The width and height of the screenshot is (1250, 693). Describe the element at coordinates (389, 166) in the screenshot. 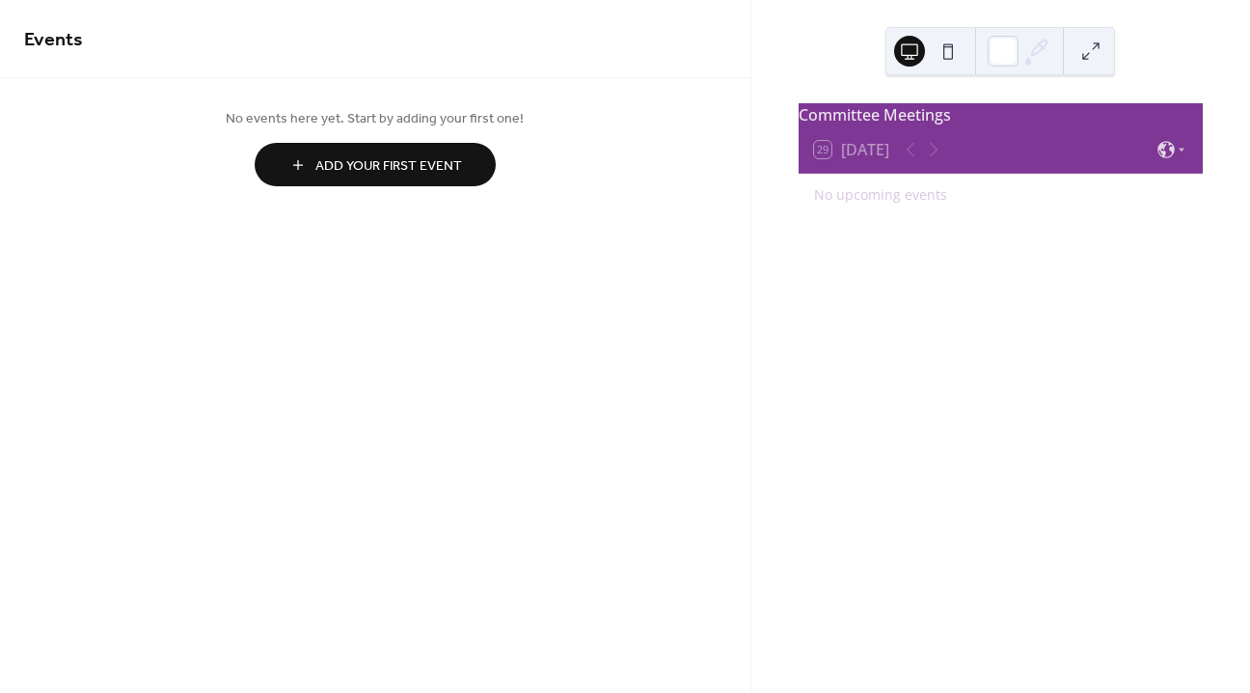

I see `span: Add Your First Event` at that location.